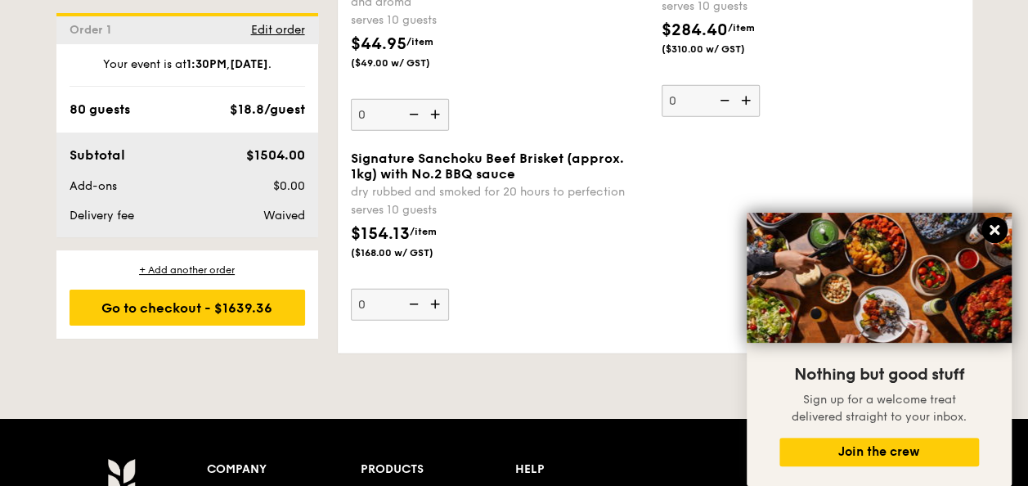 Image resolution: width=1028 pixels, height=486 pixels. What do you see at coordinates (97, 155) in the screenshot?
I see `span: Subtotal` at bounding box center [97, 155].